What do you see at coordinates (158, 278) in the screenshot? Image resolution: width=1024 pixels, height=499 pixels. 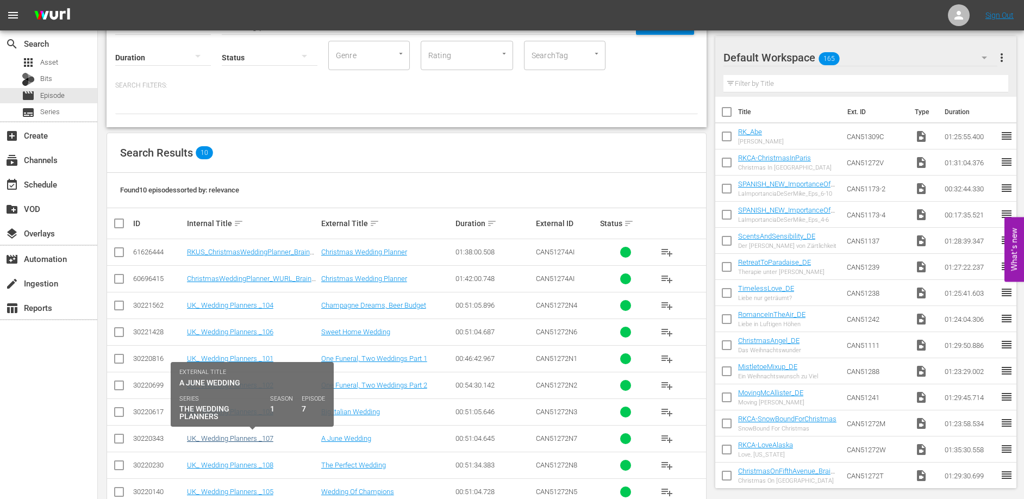 I see `div: 60696415` at bounding box center [158, 278].